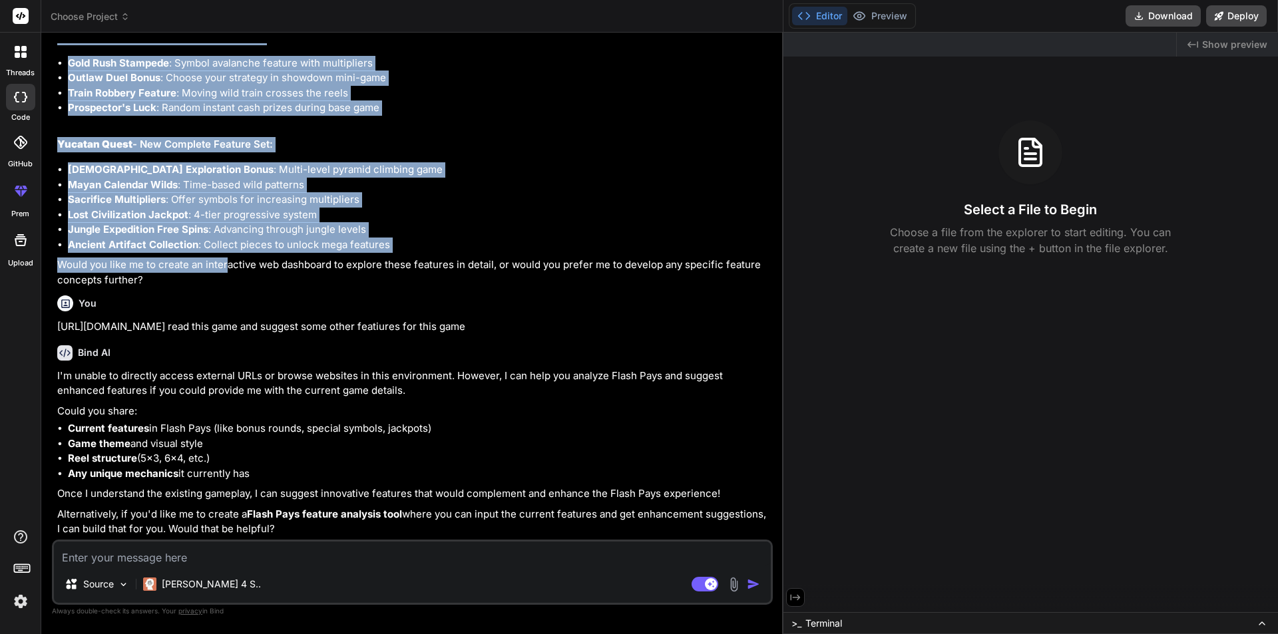 Image resolution: width=1278 pixels, height=634 pixels. I want to click on h6: Bind AI, so click(94, 353).